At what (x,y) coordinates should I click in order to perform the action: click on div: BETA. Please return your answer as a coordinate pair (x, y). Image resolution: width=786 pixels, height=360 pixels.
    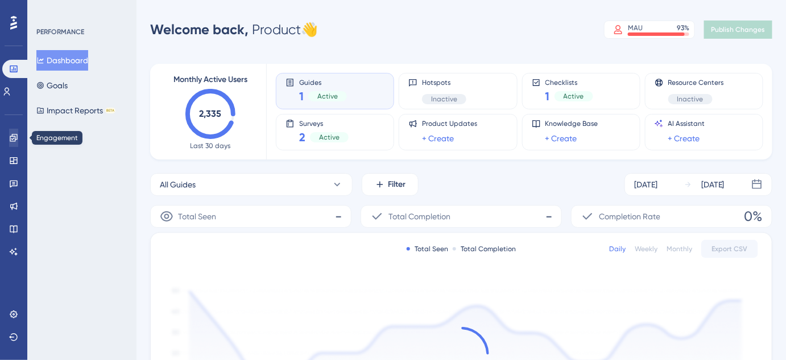
    Looking at the image, I should click on (110, 110).